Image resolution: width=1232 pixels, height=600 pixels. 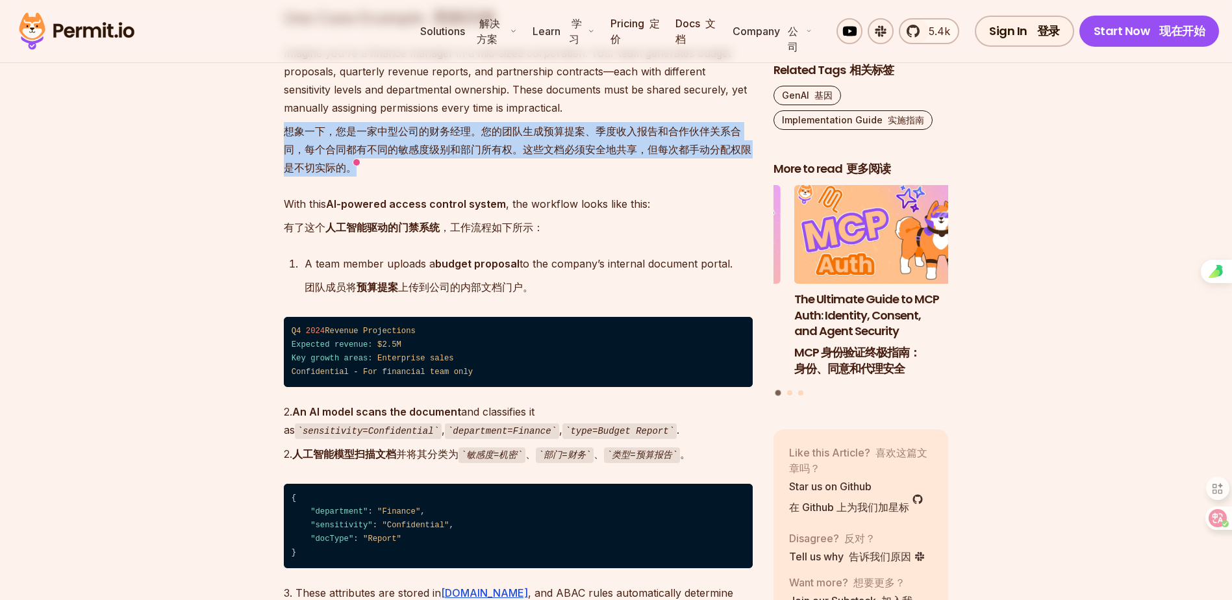 I want to click on span: "Confidential", so click(x=415, y=526).